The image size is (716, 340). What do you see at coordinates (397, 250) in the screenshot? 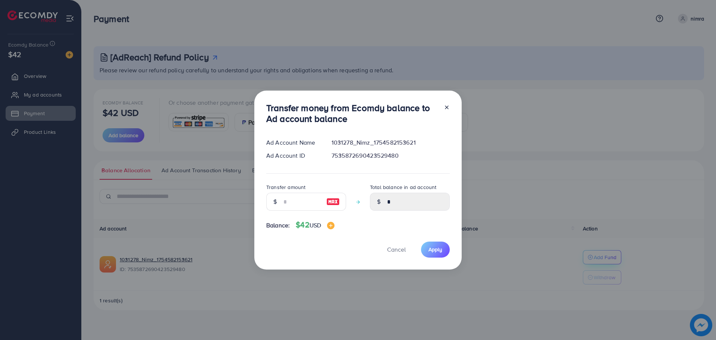
I see `button: Cancel` at bounding box center [397, 250].